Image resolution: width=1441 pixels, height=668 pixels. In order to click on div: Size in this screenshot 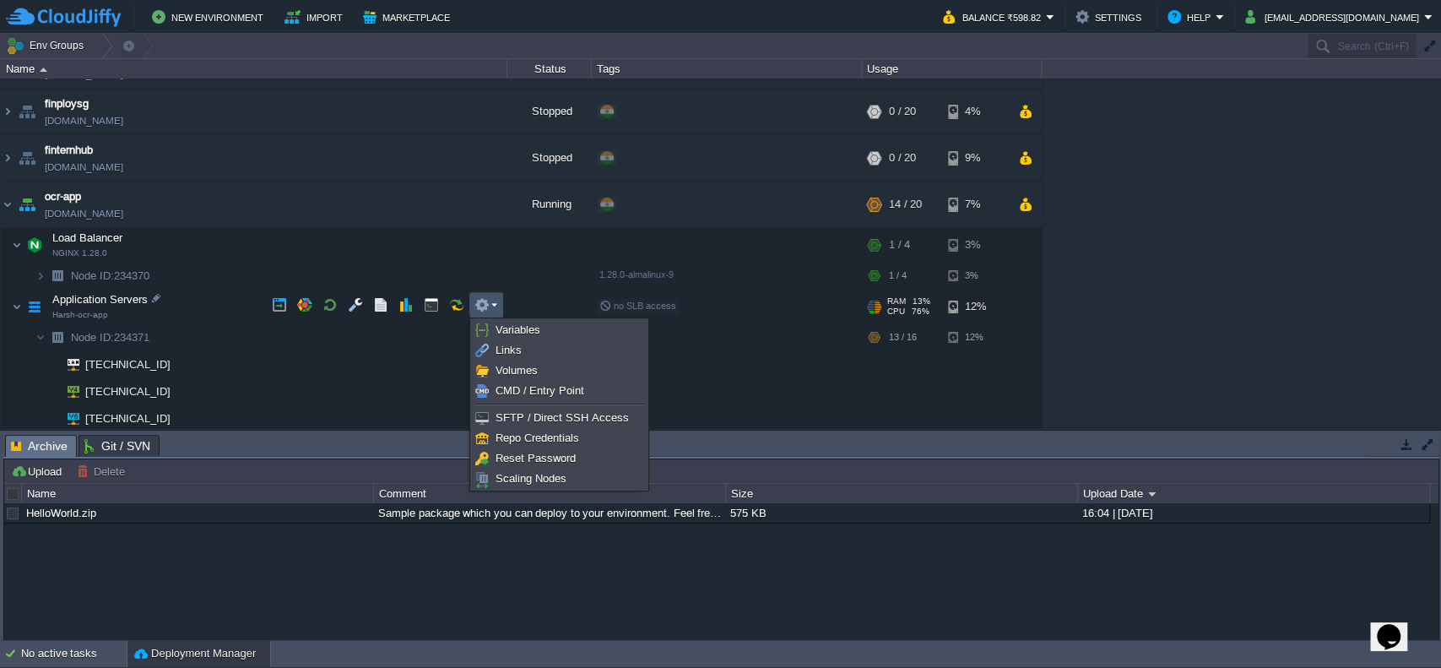, I will do `click(902, 493)`.